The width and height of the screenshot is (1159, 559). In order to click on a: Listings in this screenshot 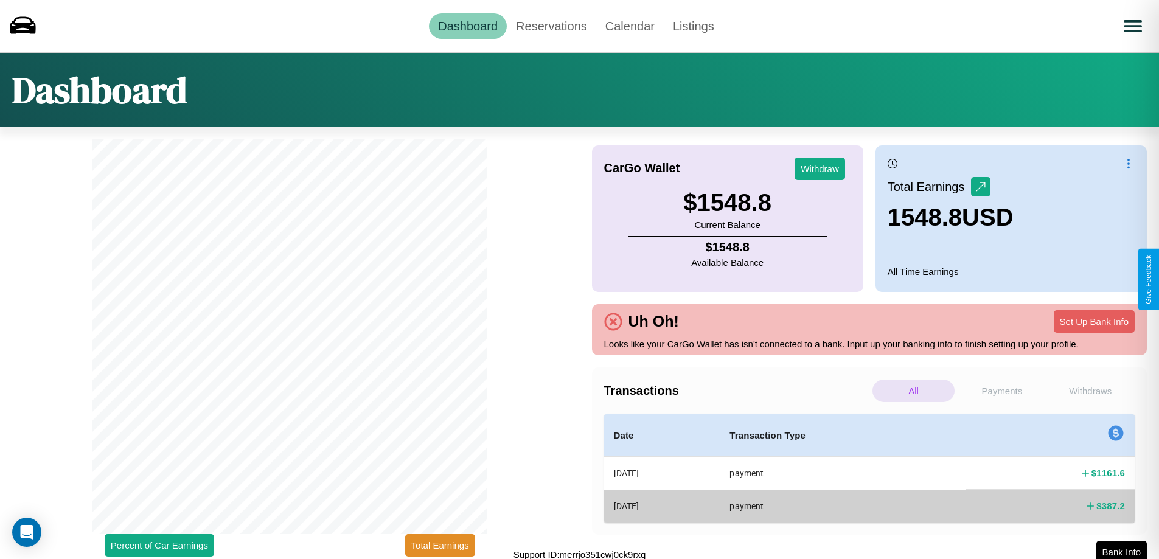, I will do `click(694, 26)`.